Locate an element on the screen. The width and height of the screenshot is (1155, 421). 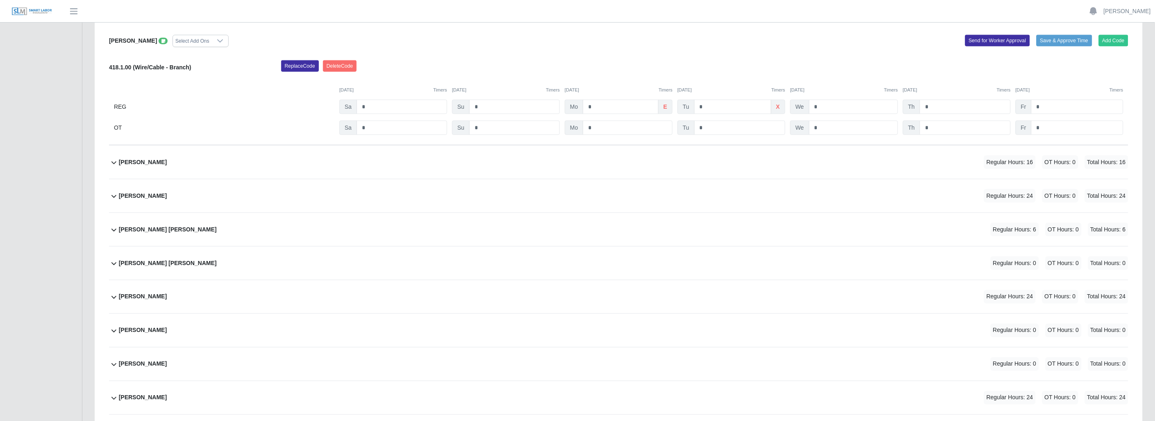
span: Total Hours: 16 is located at coordinates (1107, 162).